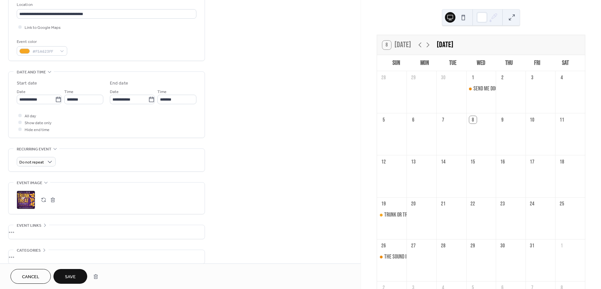 This screenshot has width=601, height=289. Describe the element at coordinates (30, 116) in the screenshot. I see `span: All day` at that location.